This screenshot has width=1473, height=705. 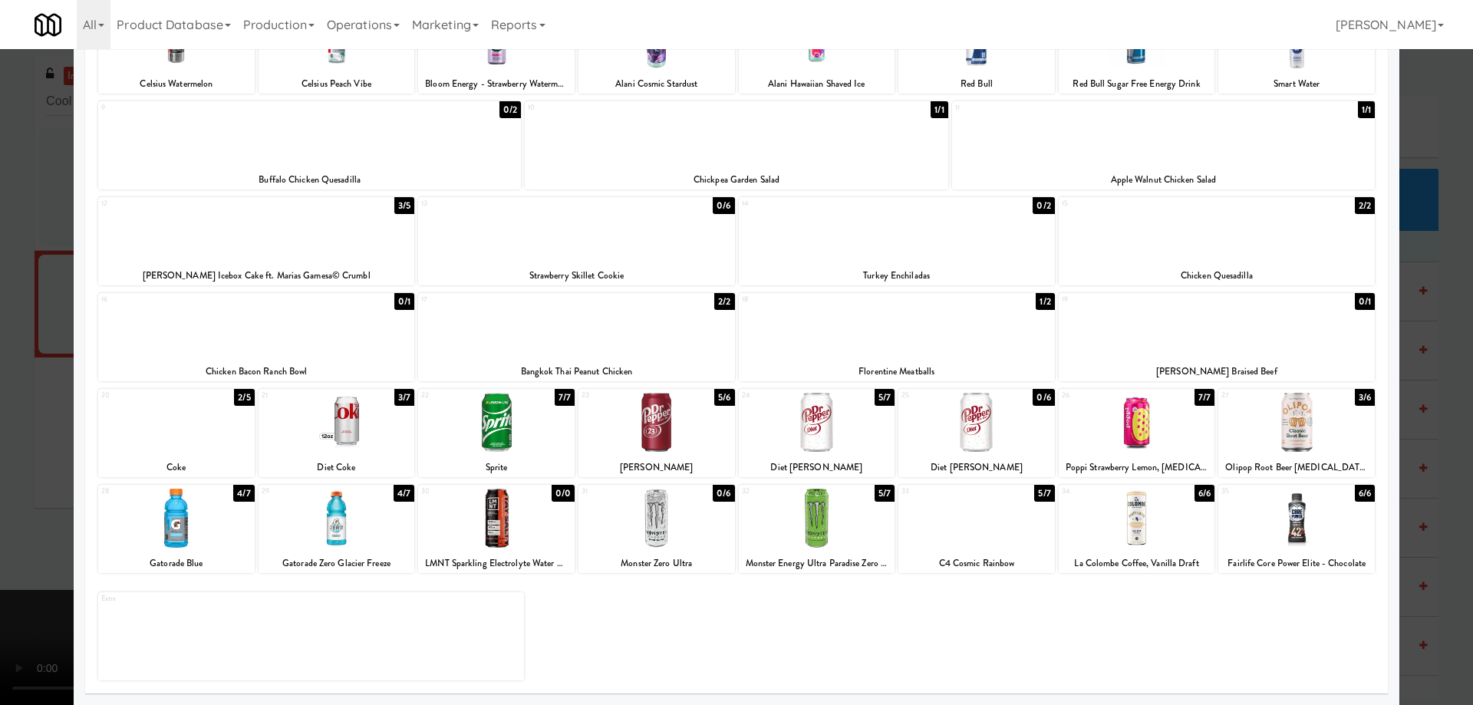 What do you see at coordinates (499, 299) in the screenshot?
I see `div: 17` at bounding box center [499, 299].